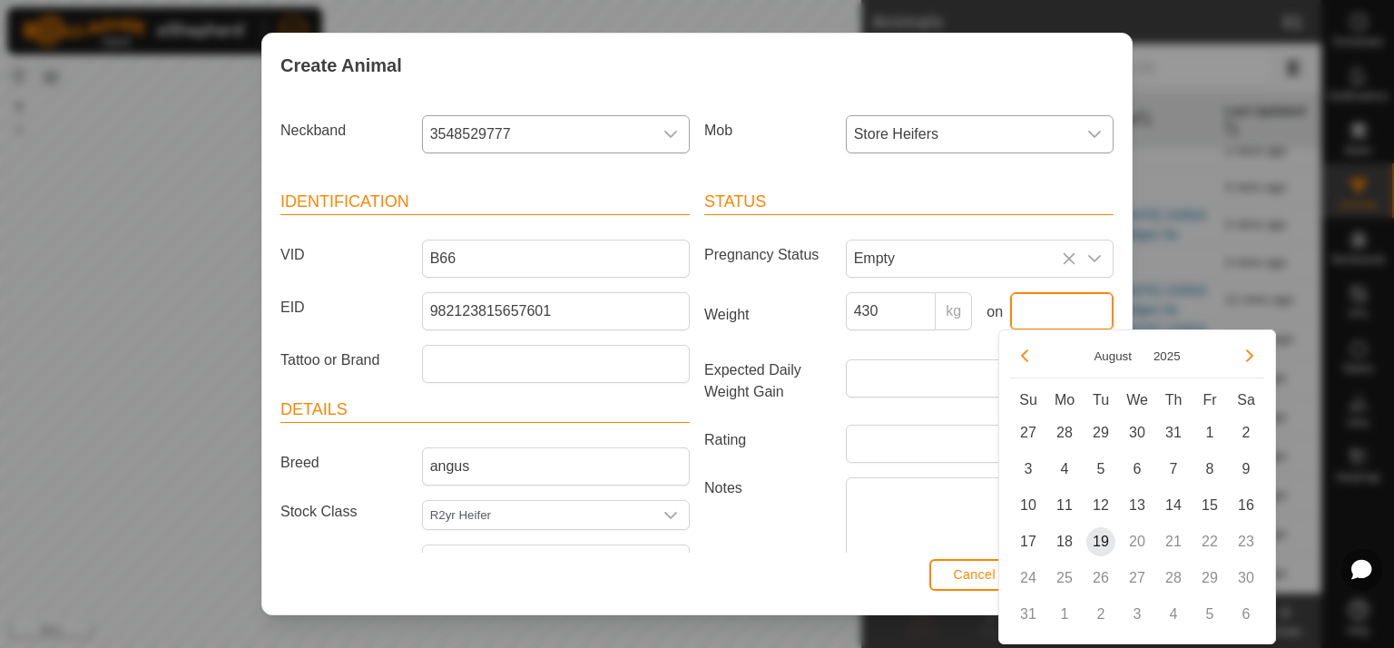 This screenshot has height=648, width=1394. Describe the element at coordinates (1246, 542) in the screenshot. I see `td: 23` at that location.